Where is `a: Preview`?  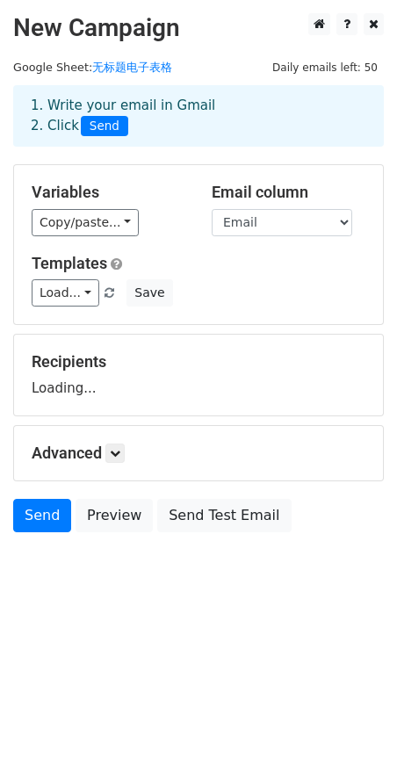
a: Preview is located at coordinates (114, 516).